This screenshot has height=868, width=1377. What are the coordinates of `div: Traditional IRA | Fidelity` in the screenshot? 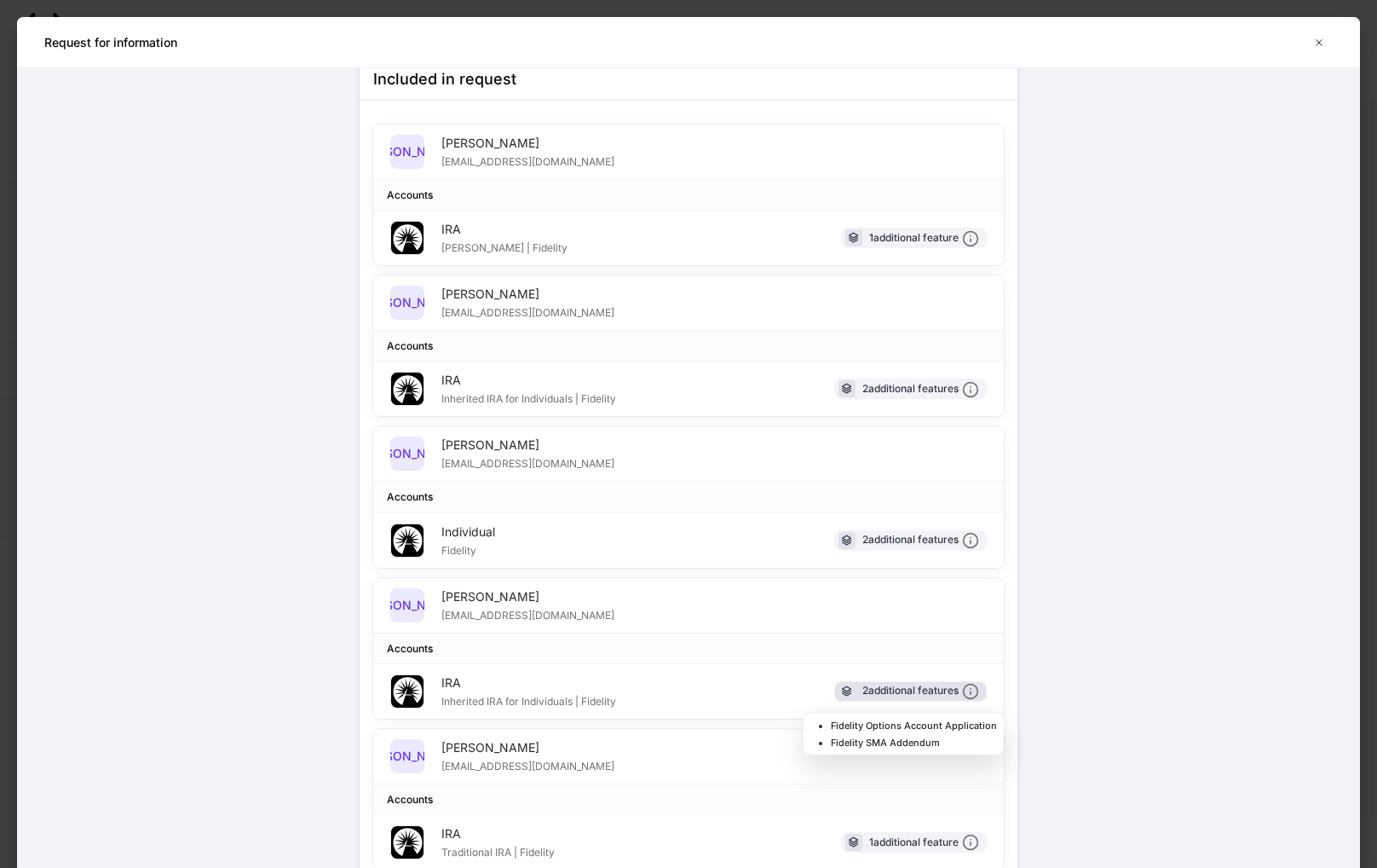 It's located at (498, 851).